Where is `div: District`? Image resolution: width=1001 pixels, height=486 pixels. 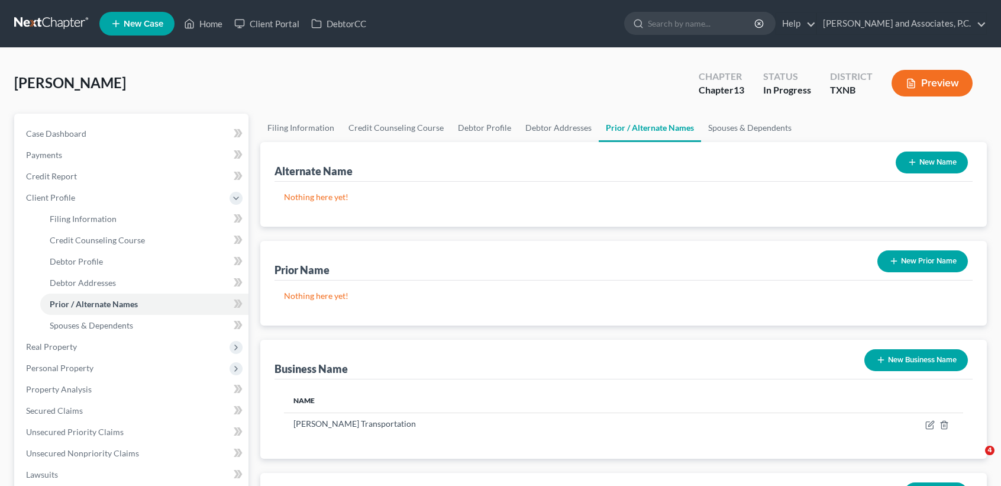 div: District is located at coordinates (852, 76).